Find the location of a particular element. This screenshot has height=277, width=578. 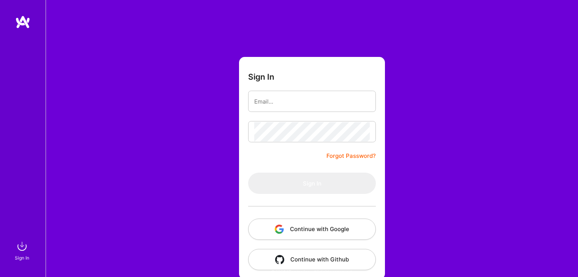

button: Continue with Github is located at coordinates (312, 260).